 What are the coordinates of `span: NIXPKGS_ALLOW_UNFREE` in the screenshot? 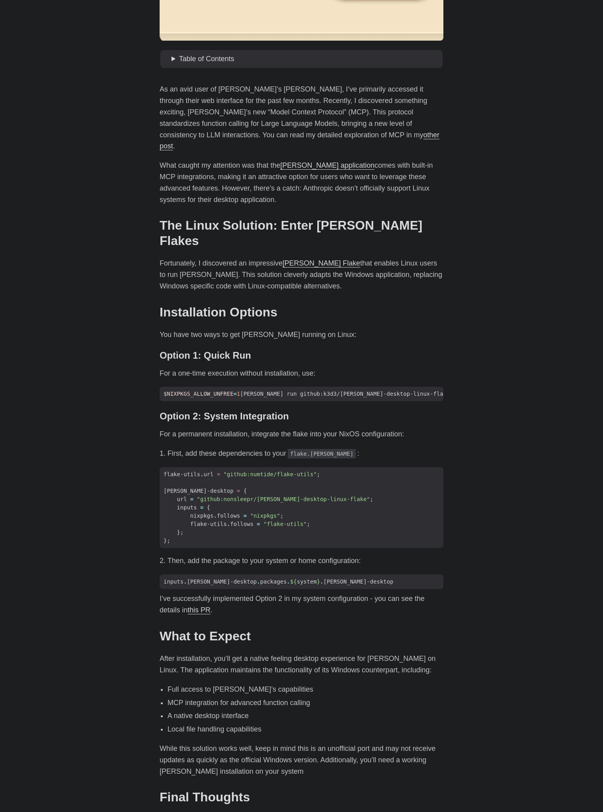 It's located at (200, 394).